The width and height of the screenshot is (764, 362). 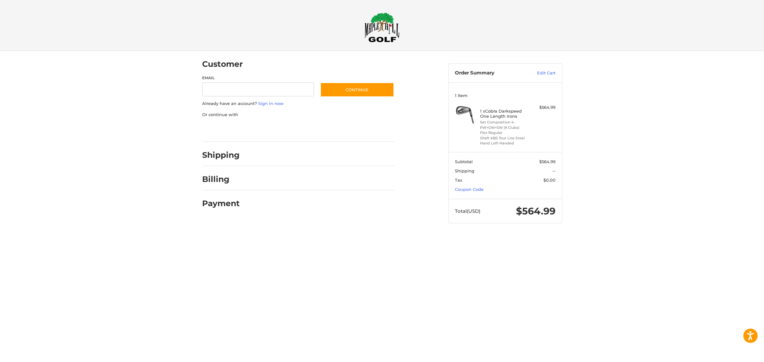 What do you see at coordinates (357, 90) in the screenshot?
I see `button: Continue` at bounding box center [357, 90].